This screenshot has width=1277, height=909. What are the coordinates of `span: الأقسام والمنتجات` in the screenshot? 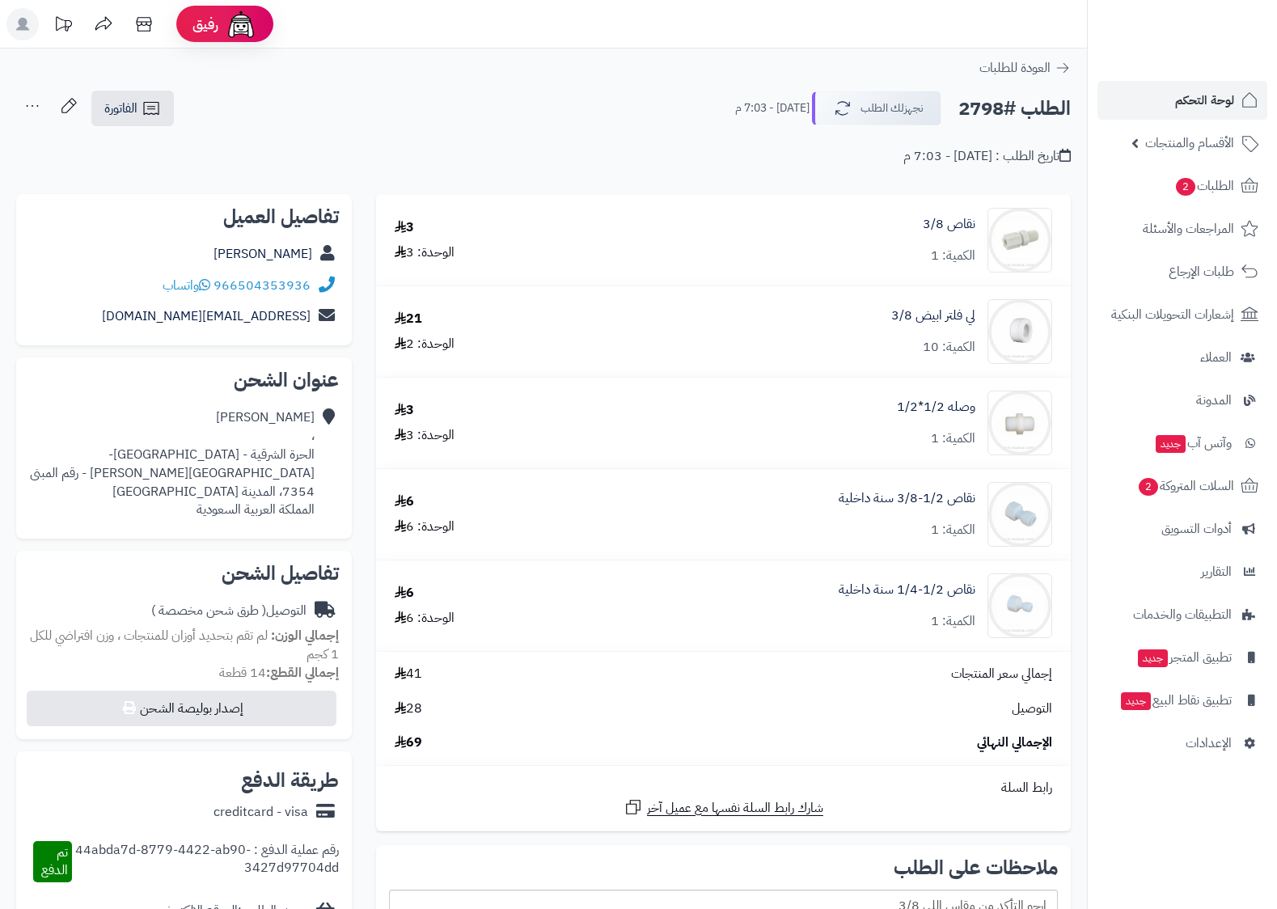 It's located at (1190, 143).